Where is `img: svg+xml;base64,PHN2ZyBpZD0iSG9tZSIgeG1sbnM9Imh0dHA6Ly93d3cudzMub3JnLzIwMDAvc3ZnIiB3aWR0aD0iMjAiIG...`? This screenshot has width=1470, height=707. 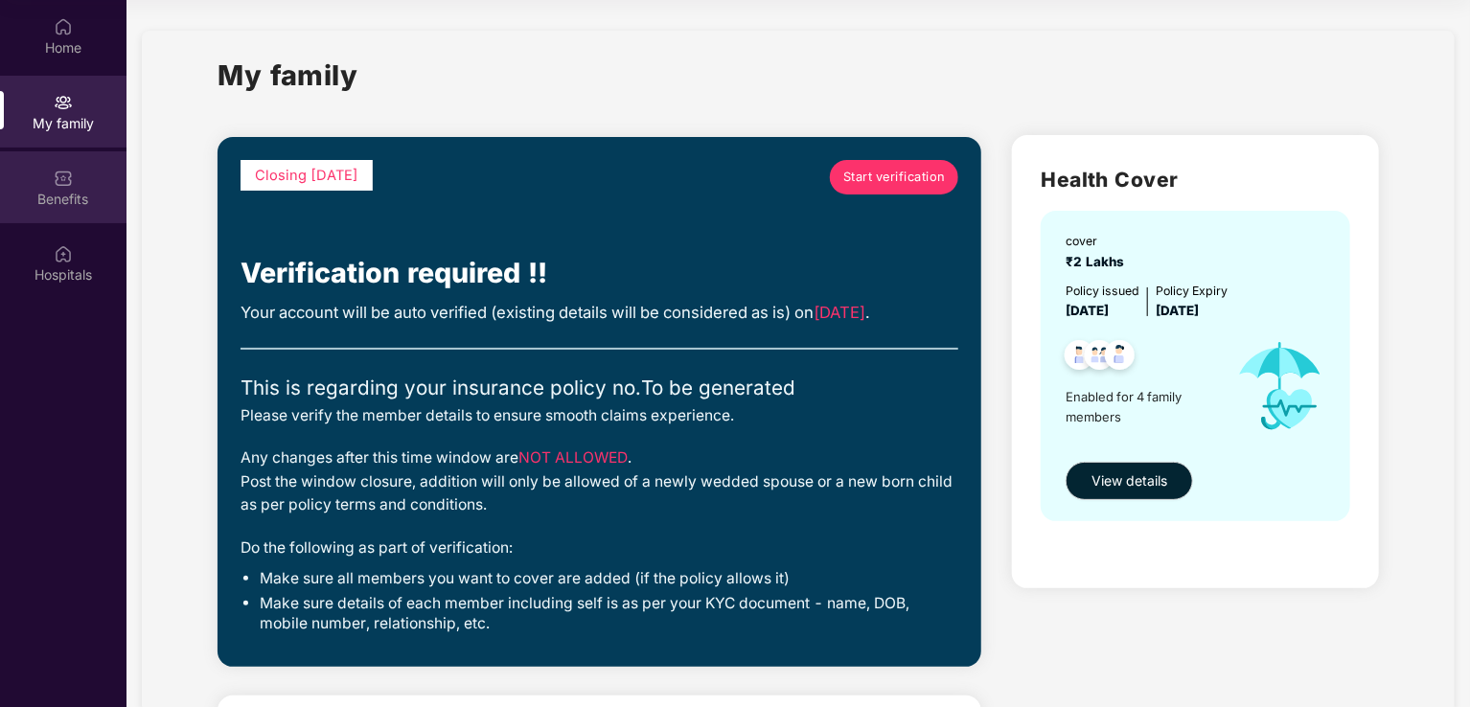 img: svg+xml;base64,PHN2ZyBpZD0iSG9tZSIgeG1sbnM9Imh0dHA6Ly93d3cudzMub3JnLzIwMDAvc3ZnIiB3aWR0aD0iMjAiIG... is located at coordinates (63, 27).